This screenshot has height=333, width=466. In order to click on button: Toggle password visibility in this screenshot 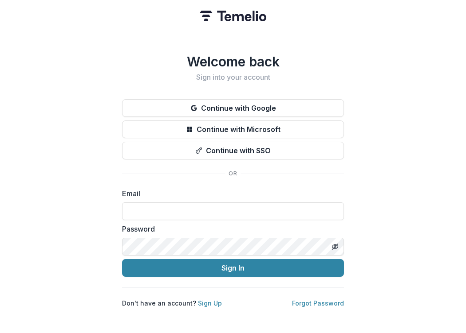, I will do `click(335, 247)`.